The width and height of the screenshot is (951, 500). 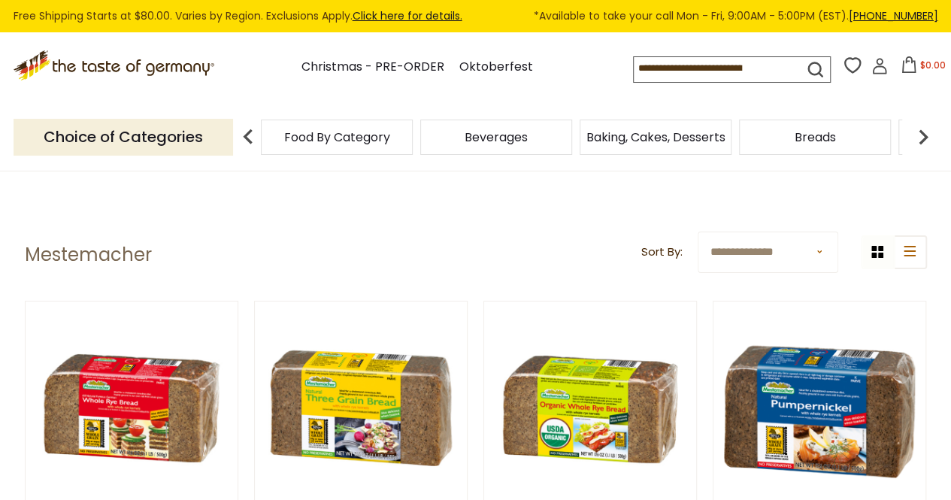 I want to click on span: Baking, Cakes, Desserts, so click(x=655, y=137).